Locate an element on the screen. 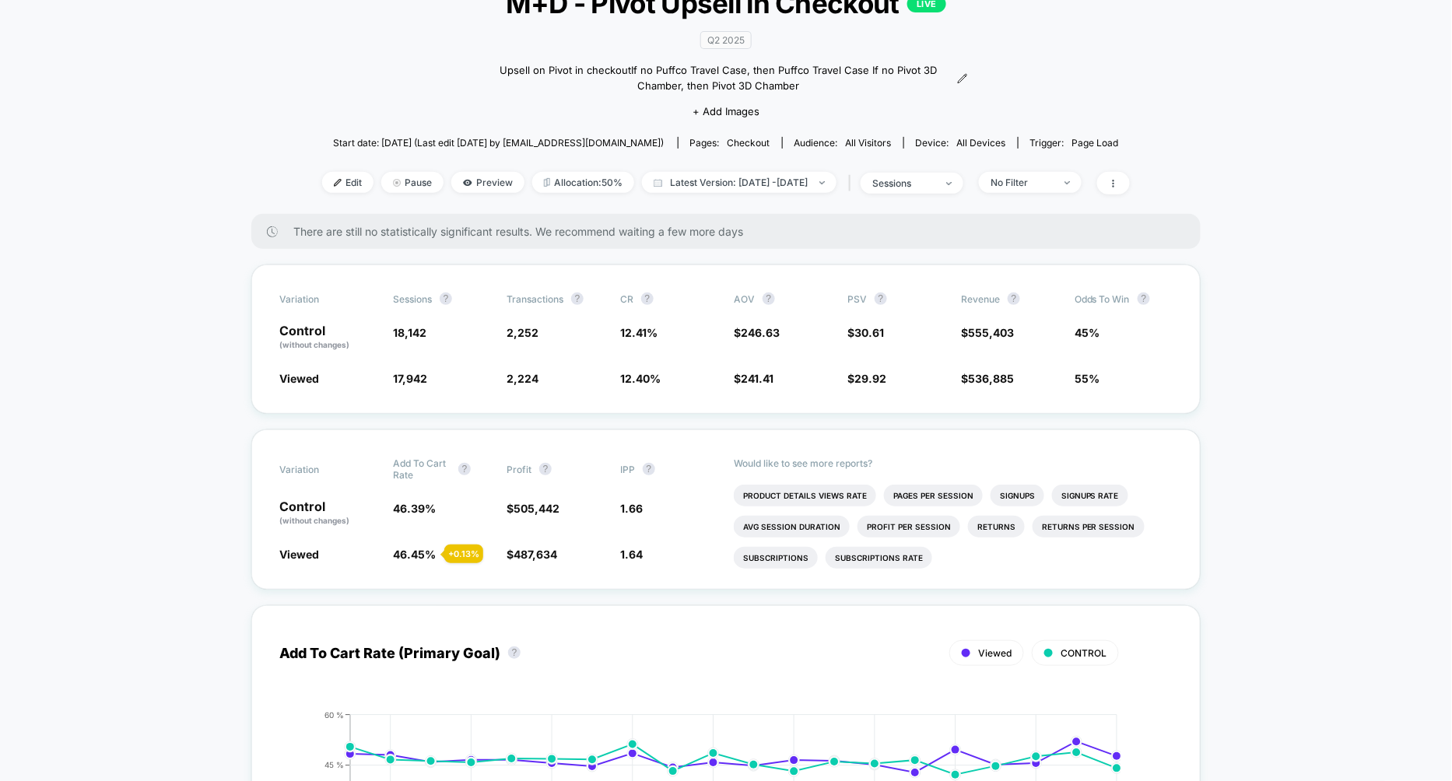  span: 55% is located at coordinates (1087, 378).